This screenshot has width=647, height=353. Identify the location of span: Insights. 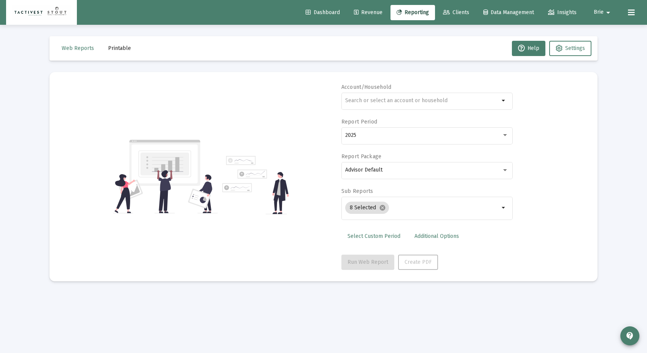
(562, 12).